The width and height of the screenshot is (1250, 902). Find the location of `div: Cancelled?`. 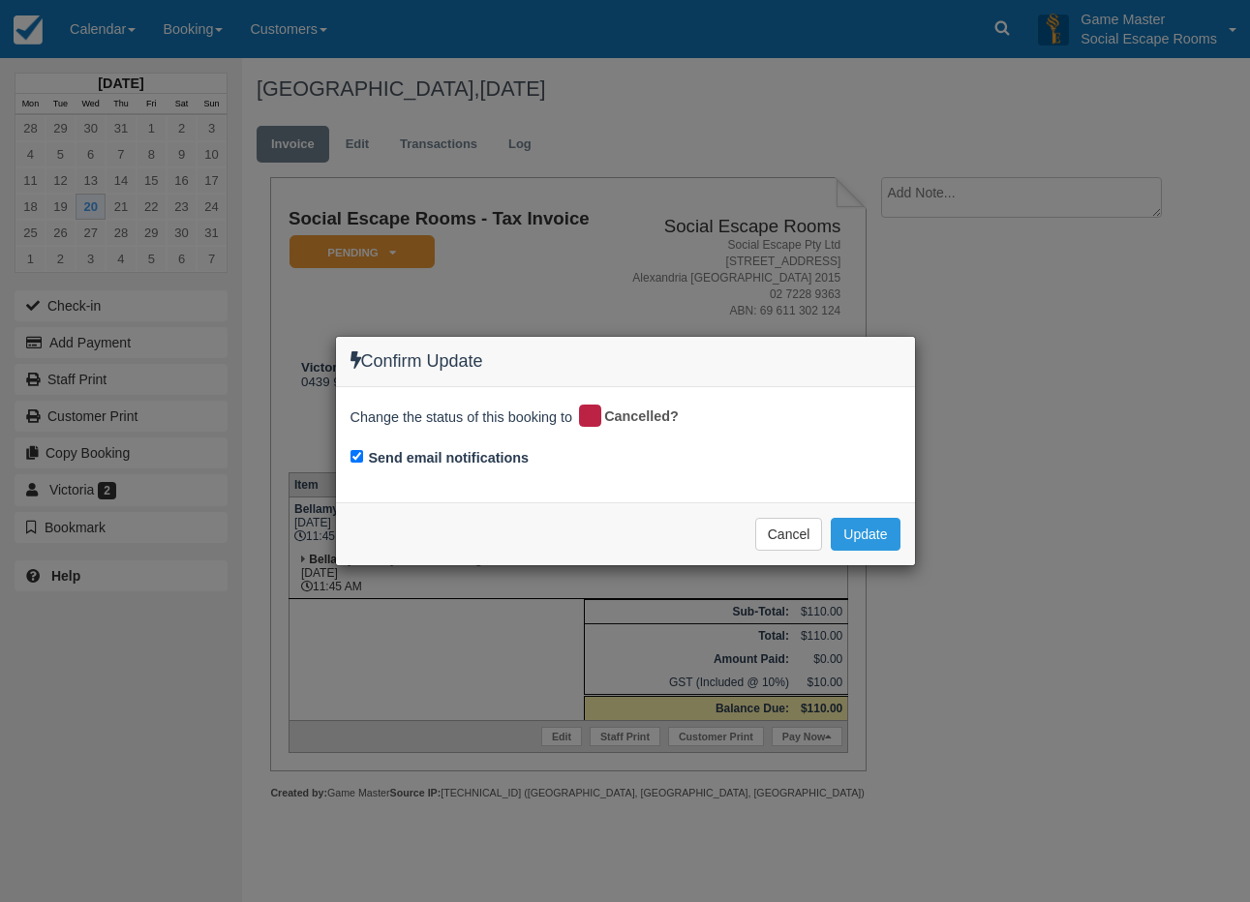

div: Cancelled? is located at coordinates (634, 417).